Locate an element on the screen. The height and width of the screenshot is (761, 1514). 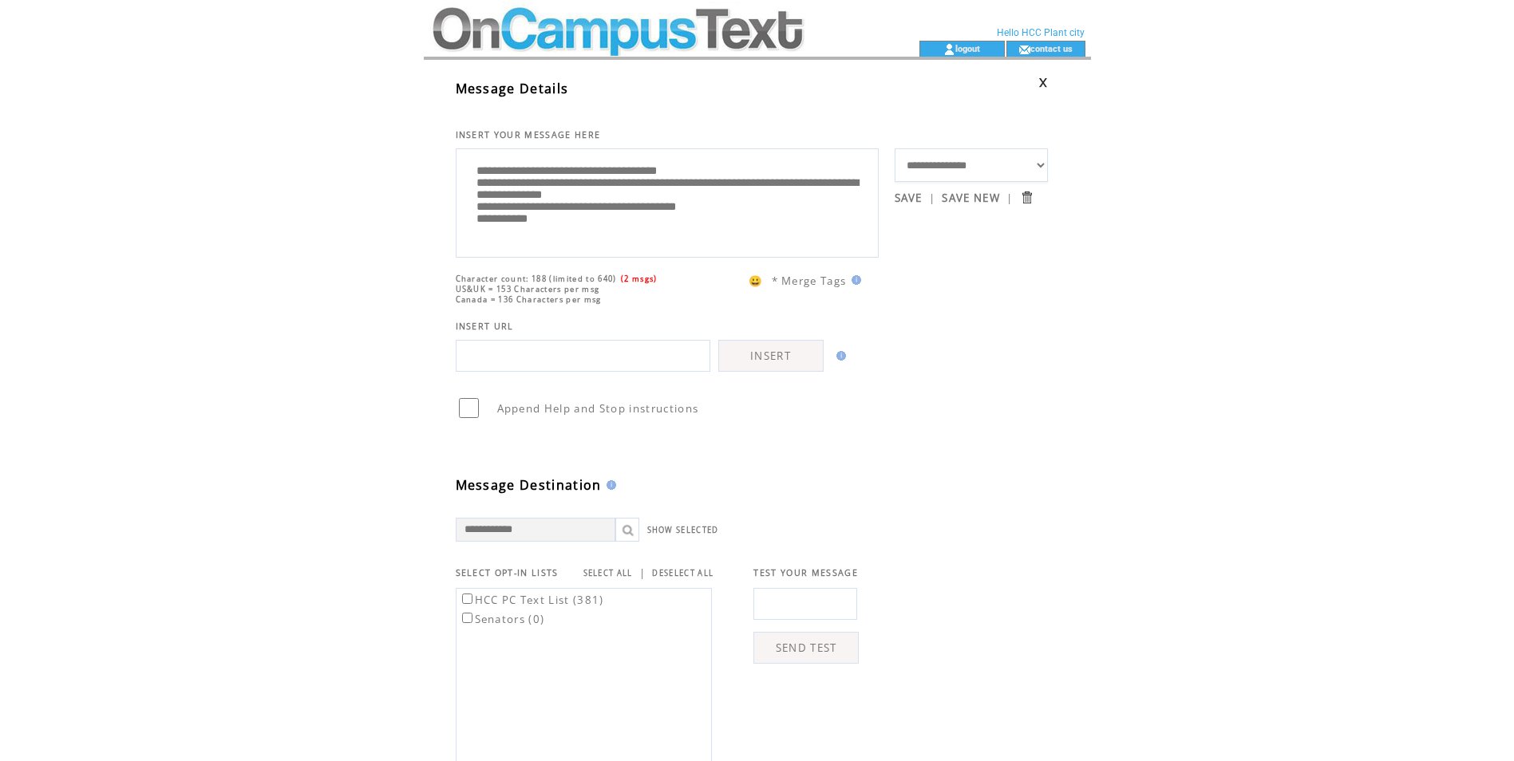
span: Hello HCC Plant city is located at coordinates (1040, 33).